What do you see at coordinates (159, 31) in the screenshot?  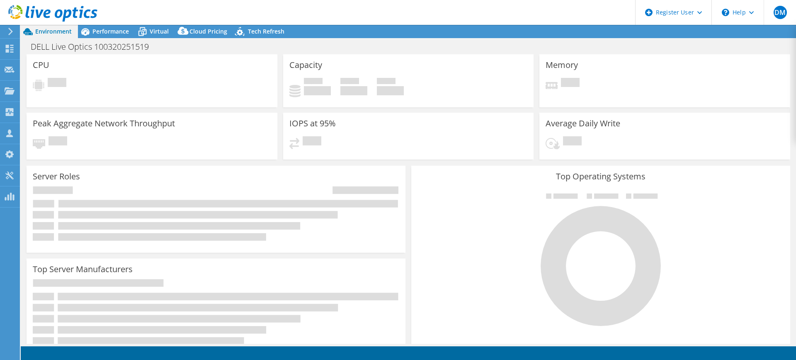 I see `span: Virtual` at bounding box center [159, 31].